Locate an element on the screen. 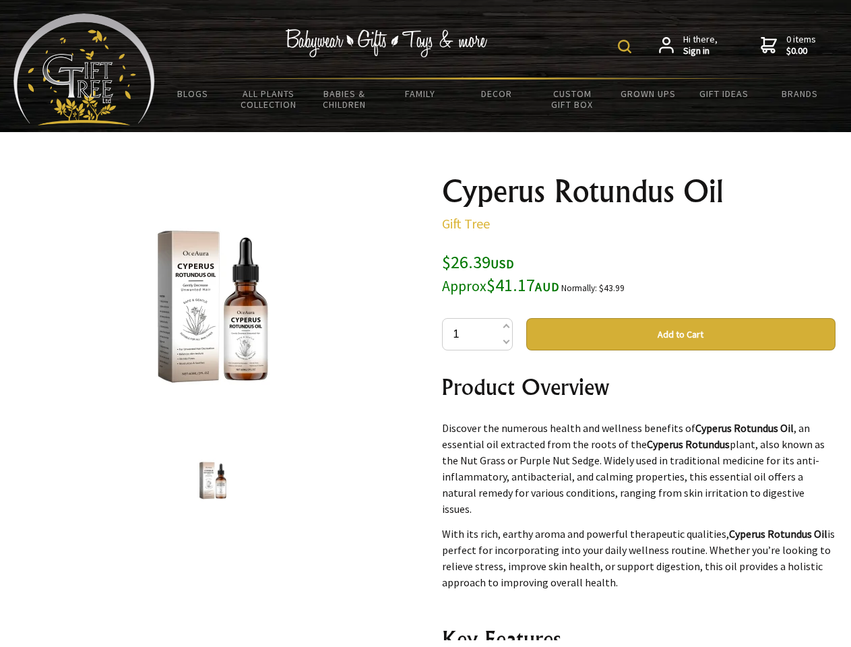 Image resolution: width=851 pixels, height=647 pixels. strong: $0.00 is located at coordinates (801, 51).